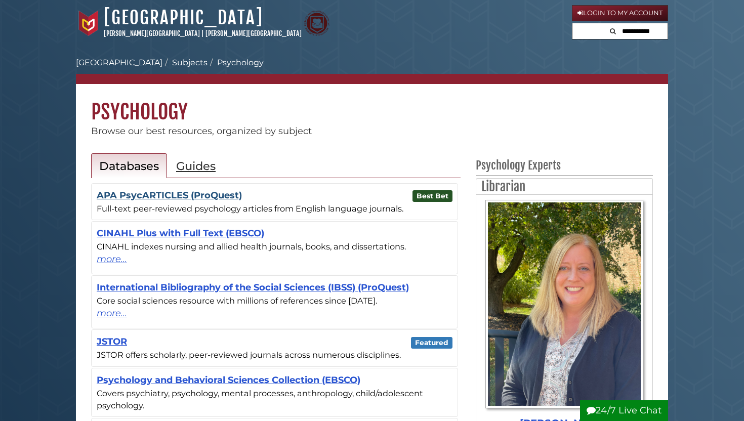 The image size is (744, 421). What do you see at coordinates (196, 166) in the screenshot?
I see `h2: Guides` at bounding box center [196, 166].